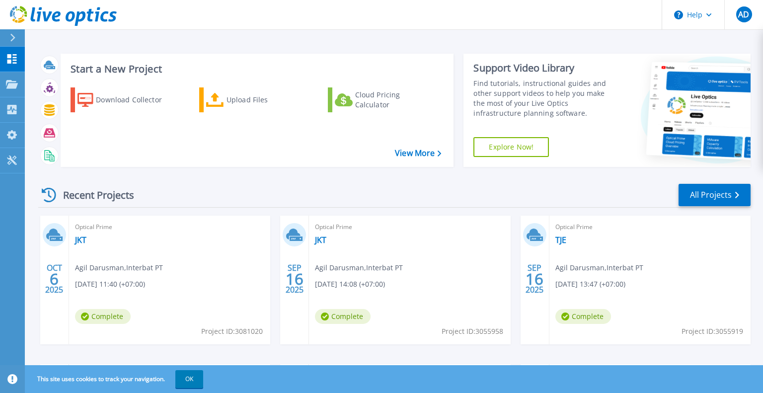 The width and height of the screenshot is (763, 393). Describe the element at coordinates (232, 331) in the screenshot. I see `span: Project ID: 3081020` at that location.